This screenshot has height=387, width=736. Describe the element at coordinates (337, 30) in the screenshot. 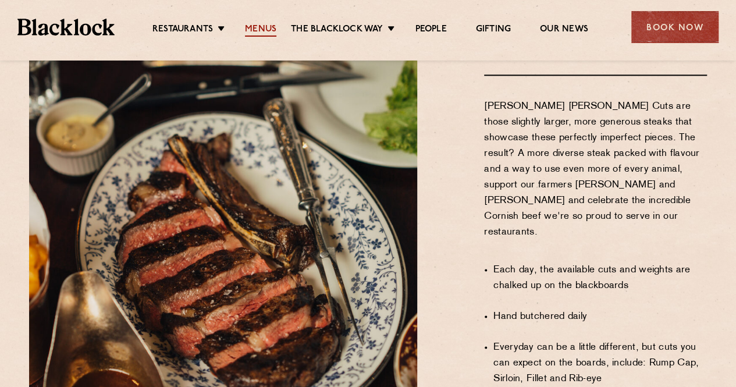

I see `a: The Blacklock Way` at that location.